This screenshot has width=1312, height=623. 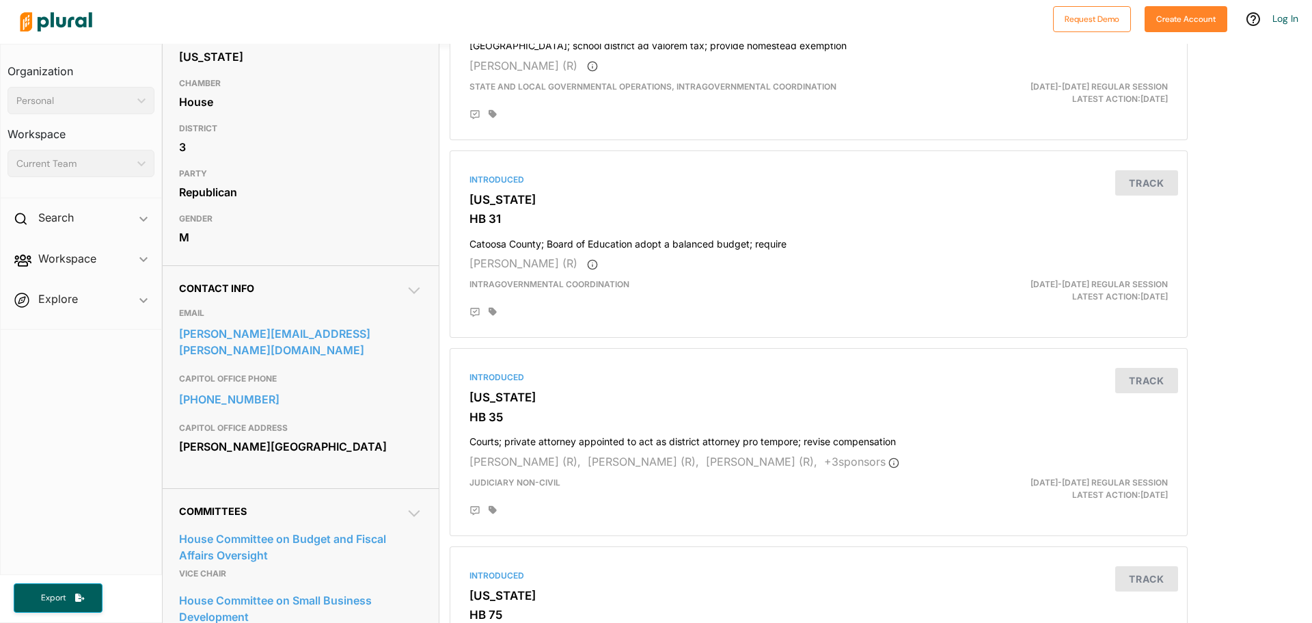 What do you see at coordinates (53, 597) in the screenshot?
I see `span: Export` at bounding box center [53, 597].